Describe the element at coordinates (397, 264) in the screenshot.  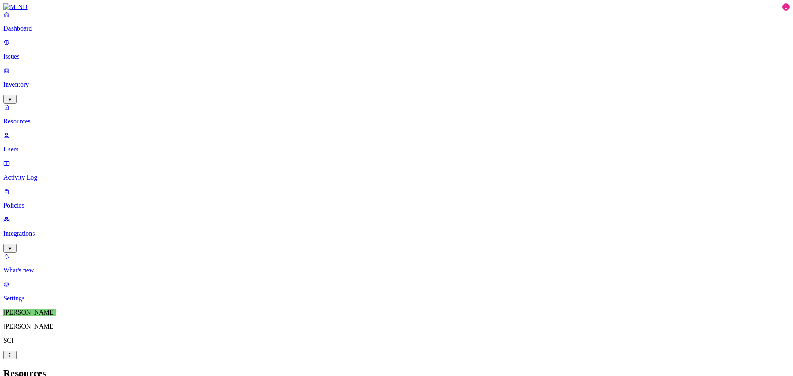
I see `a: What's new` at that location.